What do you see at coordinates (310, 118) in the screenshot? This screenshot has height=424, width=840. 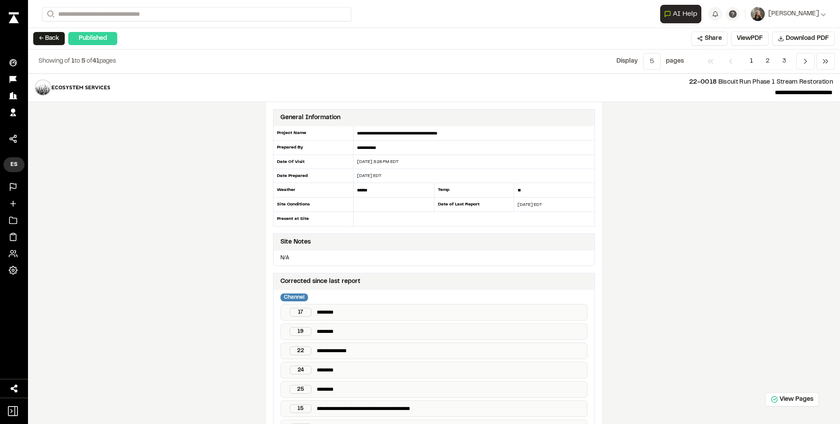 I see `div: General Information` at bounding box center [310, 118].